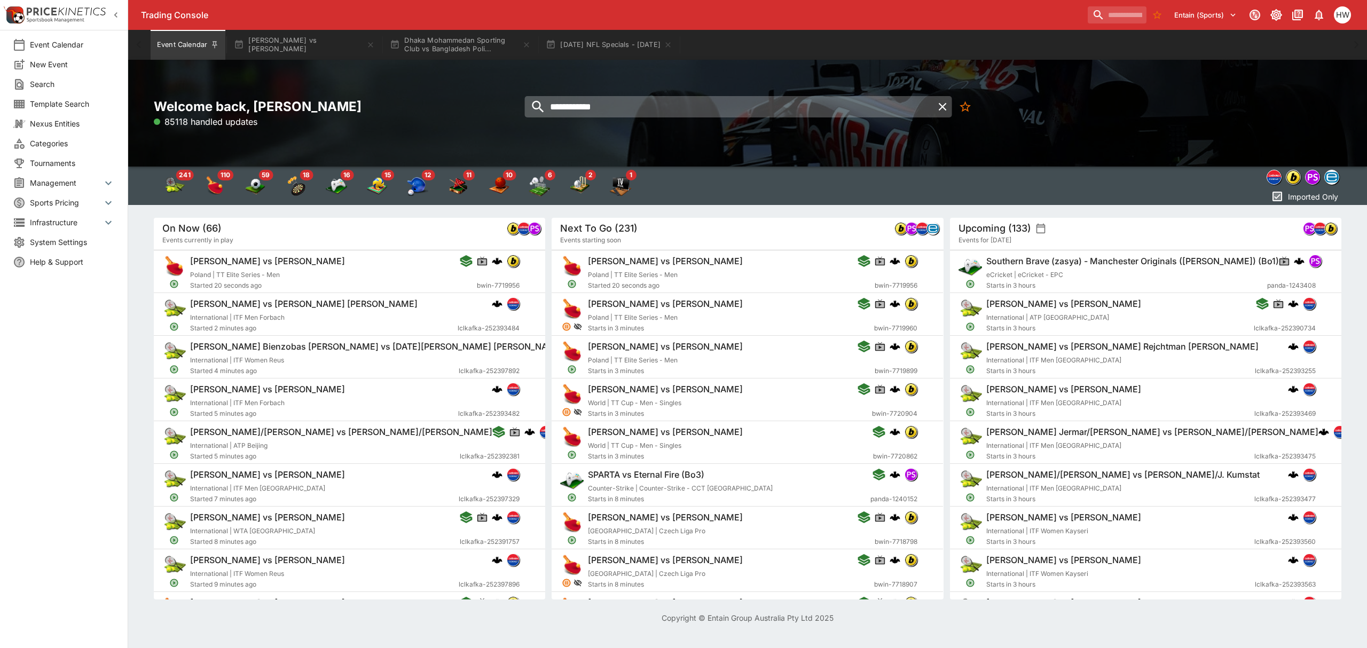 This screenshot has width=1367, height=648. Describe the element at coordinates (460, 45) in the screenshot. I see `button: Dhaka Mohammedan Sporting Club vs Bangladesh Poli...` at that location.